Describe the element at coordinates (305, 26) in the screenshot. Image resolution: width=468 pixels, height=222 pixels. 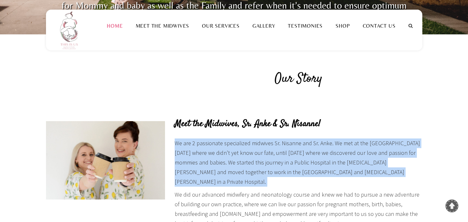
I see `a: Testimonies` at that location.